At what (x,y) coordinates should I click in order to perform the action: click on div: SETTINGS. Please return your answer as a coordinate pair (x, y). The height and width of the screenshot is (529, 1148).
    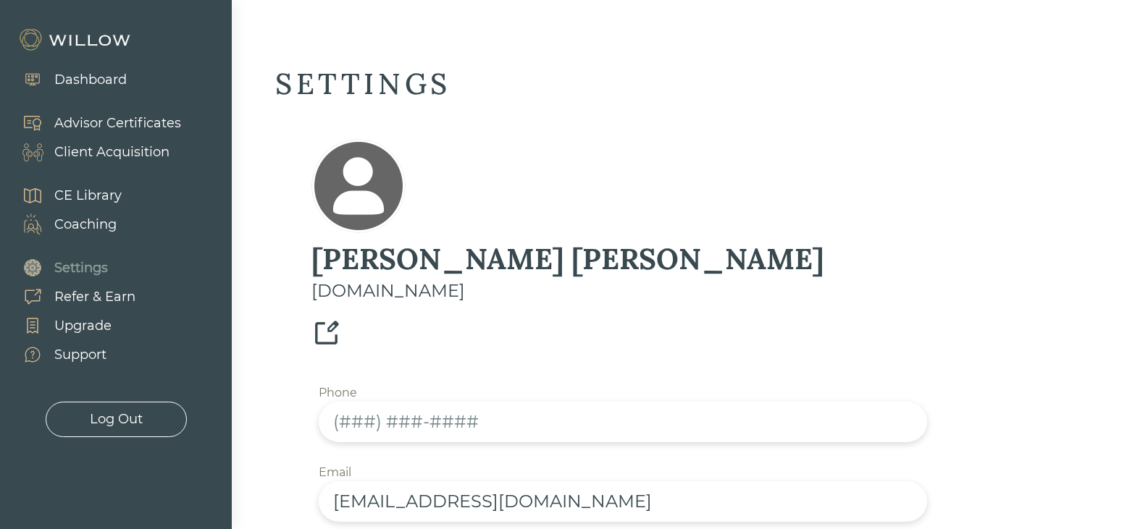
    Looking at the image, I should click on (646, 84).